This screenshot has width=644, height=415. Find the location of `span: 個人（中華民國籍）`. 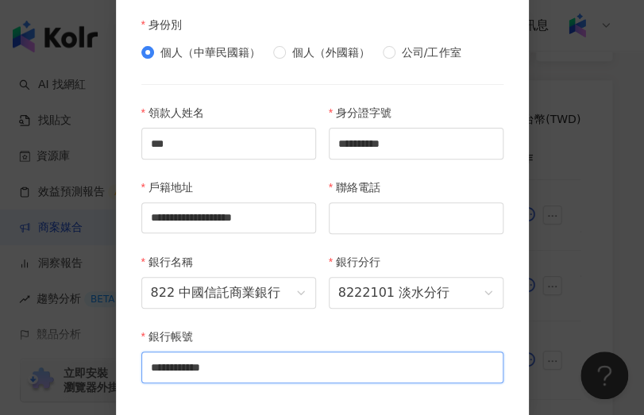

span: 個人（中華民國籍） is located at coordinates (210, 52).